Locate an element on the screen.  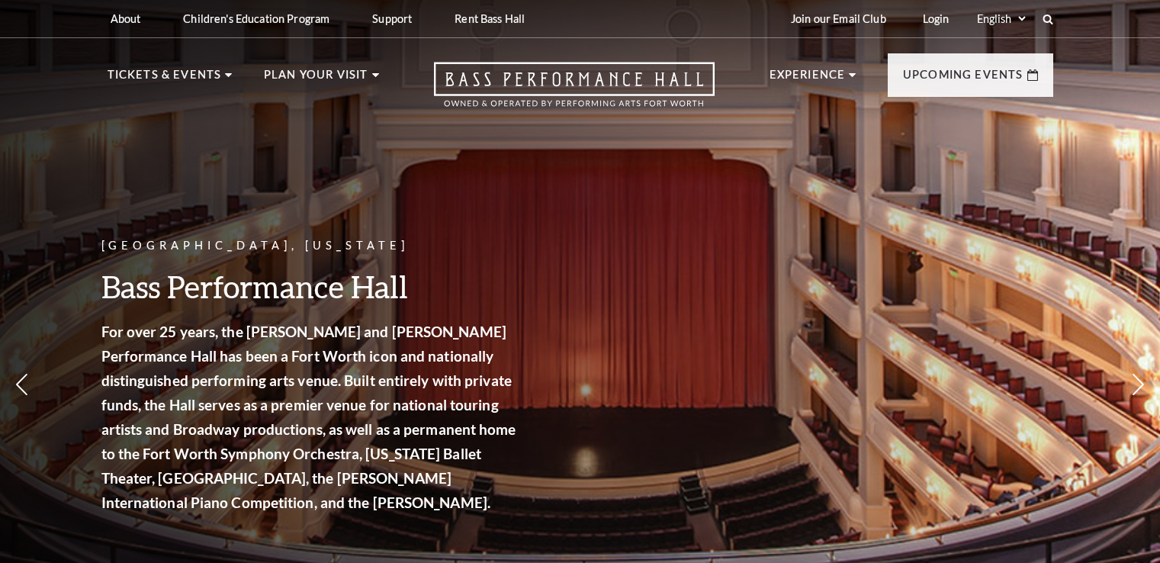
p: Rent Bass Hall is located at coordinates (490, 18).